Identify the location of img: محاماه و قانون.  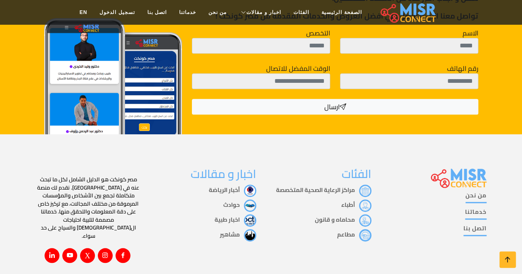
(365, 221).